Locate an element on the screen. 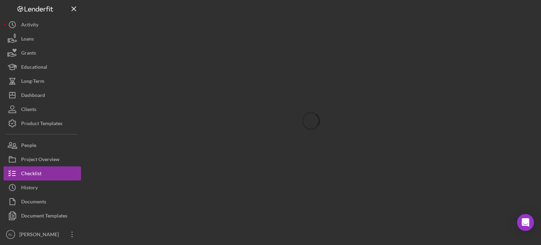 This screenshot has width=541, height=245. button: Loans is located at coordinates (42, 39).